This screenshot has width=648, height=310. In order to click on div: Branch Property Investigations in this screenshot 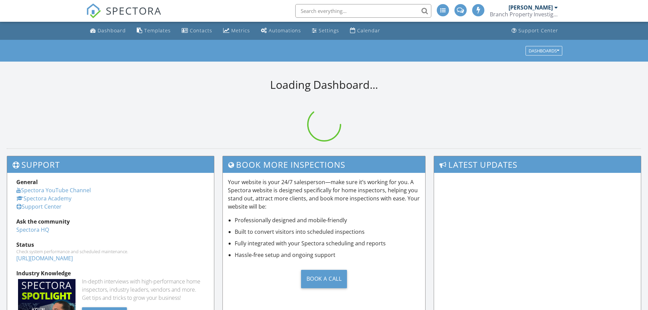, I will do `click(524, 14)`.